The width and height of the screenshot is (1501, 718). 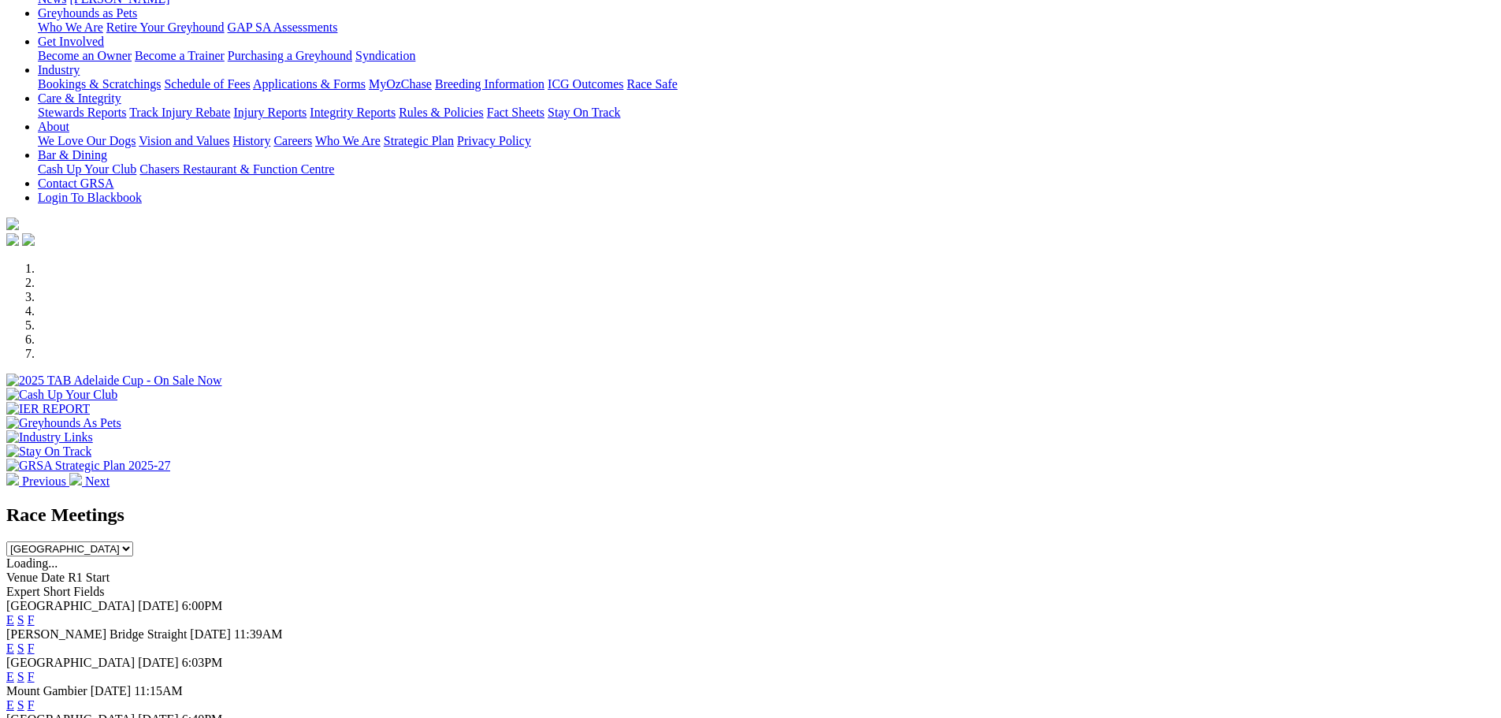 I want to click on a: Privacy Policy, so click(x=494, y=140).